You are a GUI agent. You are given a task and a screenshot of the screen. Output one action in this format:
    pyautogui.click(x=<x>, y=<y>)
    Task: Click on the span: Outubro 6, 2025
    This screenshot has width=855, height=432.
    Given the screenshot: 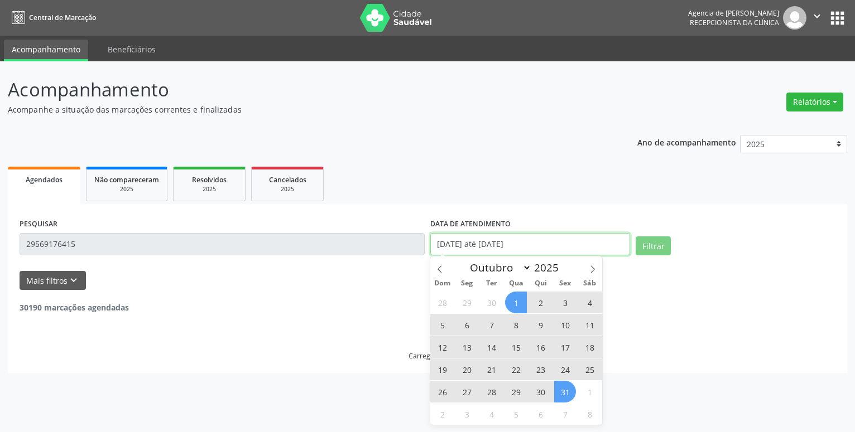 What is the action you would take?
    pyautogui.click(x=466, y=325)
    